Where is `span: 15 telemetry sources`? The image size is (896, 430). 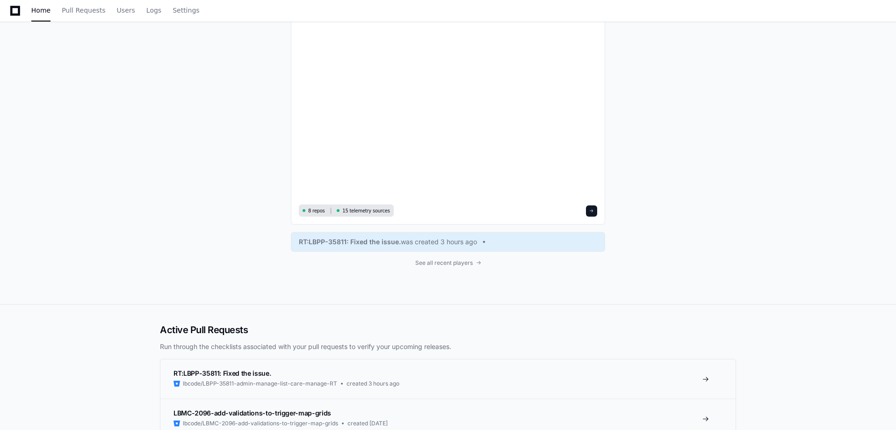 span: 15 telemetry sources is located at coordinates (366, 210).